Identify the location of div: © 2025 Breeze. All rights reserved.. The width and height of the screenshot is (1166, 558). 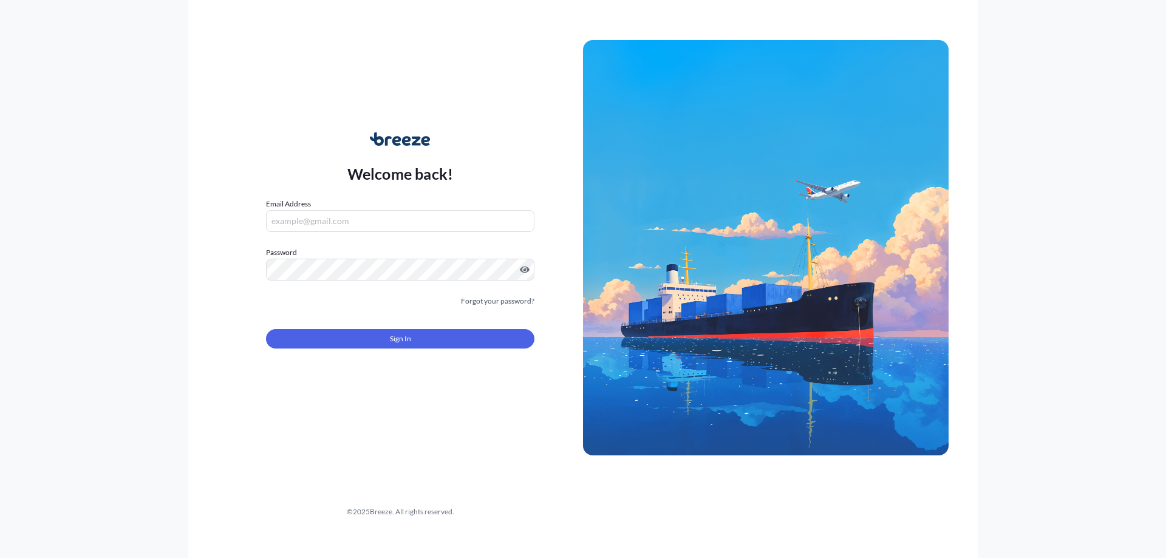
(400, 512).